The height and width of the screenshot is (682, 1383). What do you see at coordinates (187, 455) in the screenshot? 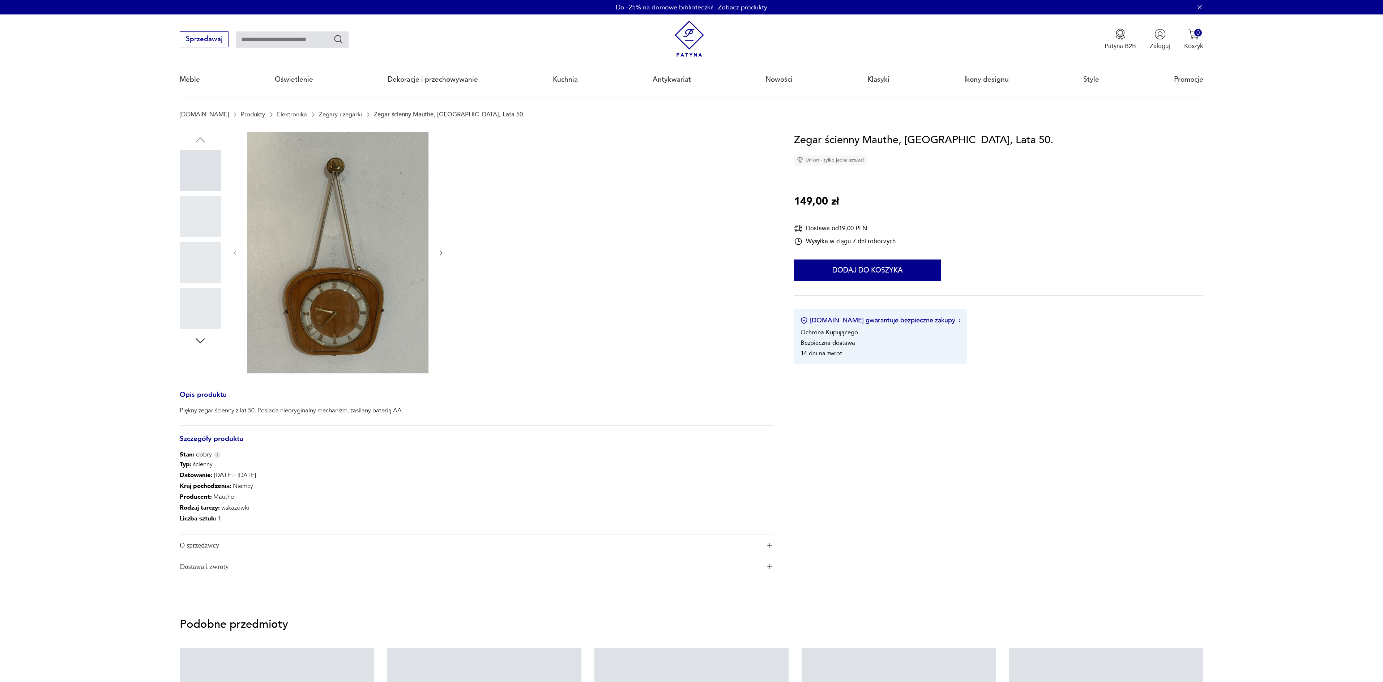
I see `b: Stan:` at bounding box center [187, 455].